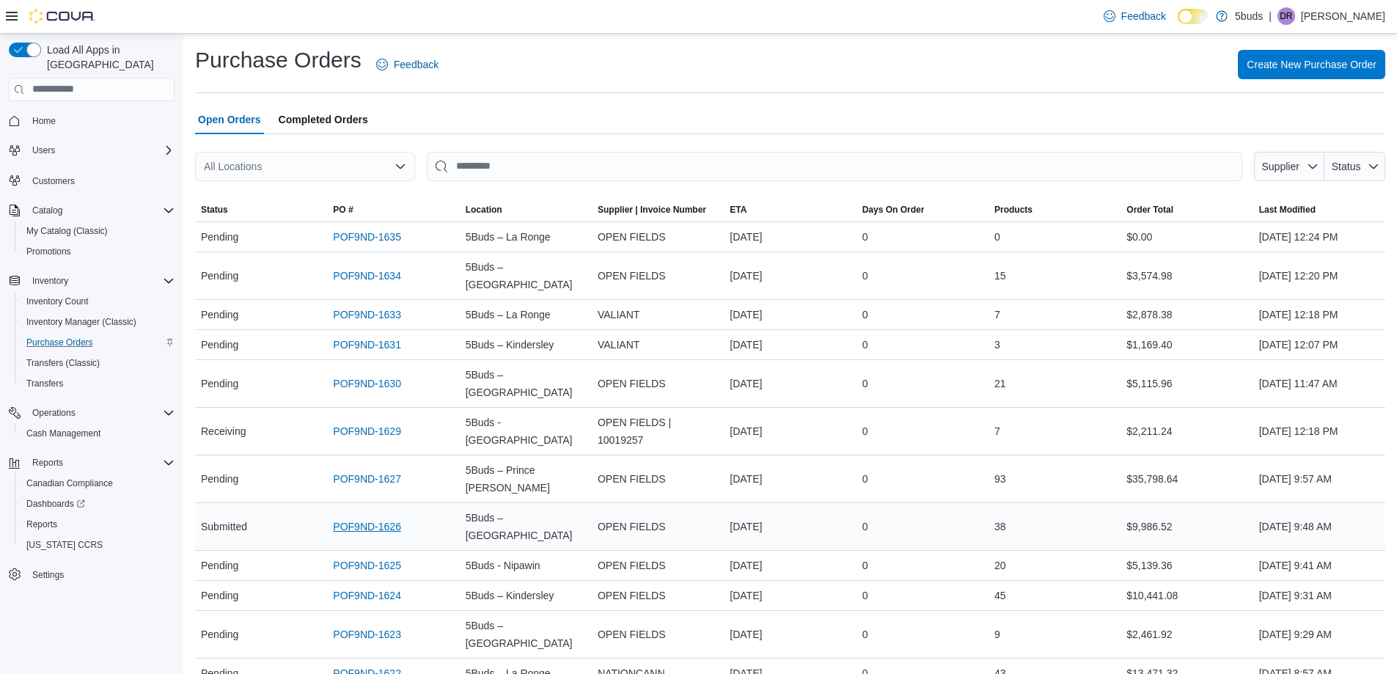  Describe the element at coordinates (54, 413) in the screenshot. I see `span: Operations` at that location.